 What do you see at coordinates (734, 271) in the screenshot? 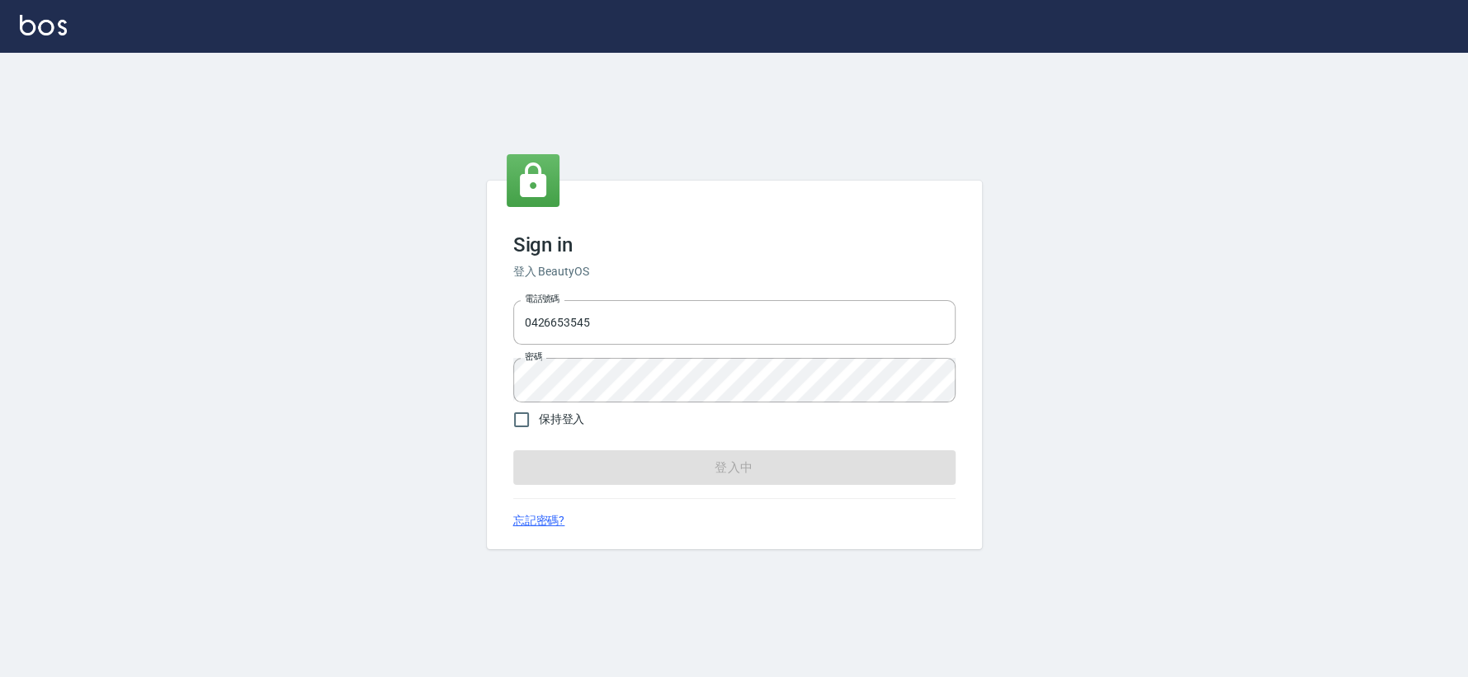
I see `h6: 登入 BeautyOS` at bounding box center [734, 271].